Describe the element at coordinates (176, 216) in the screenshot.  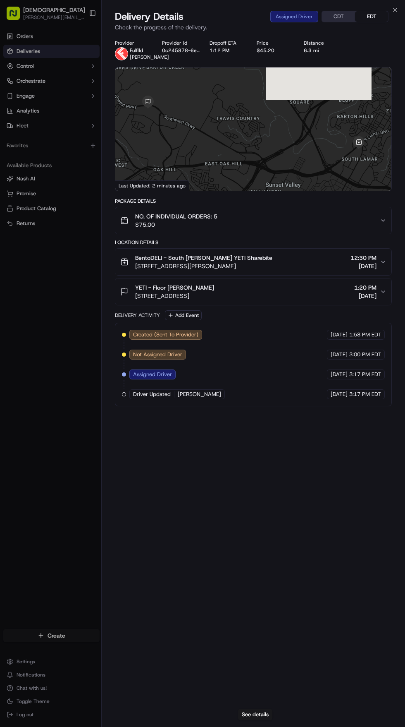
I see `span: NO. OF INDIVIDUAL ORDERS: 5` at that location.